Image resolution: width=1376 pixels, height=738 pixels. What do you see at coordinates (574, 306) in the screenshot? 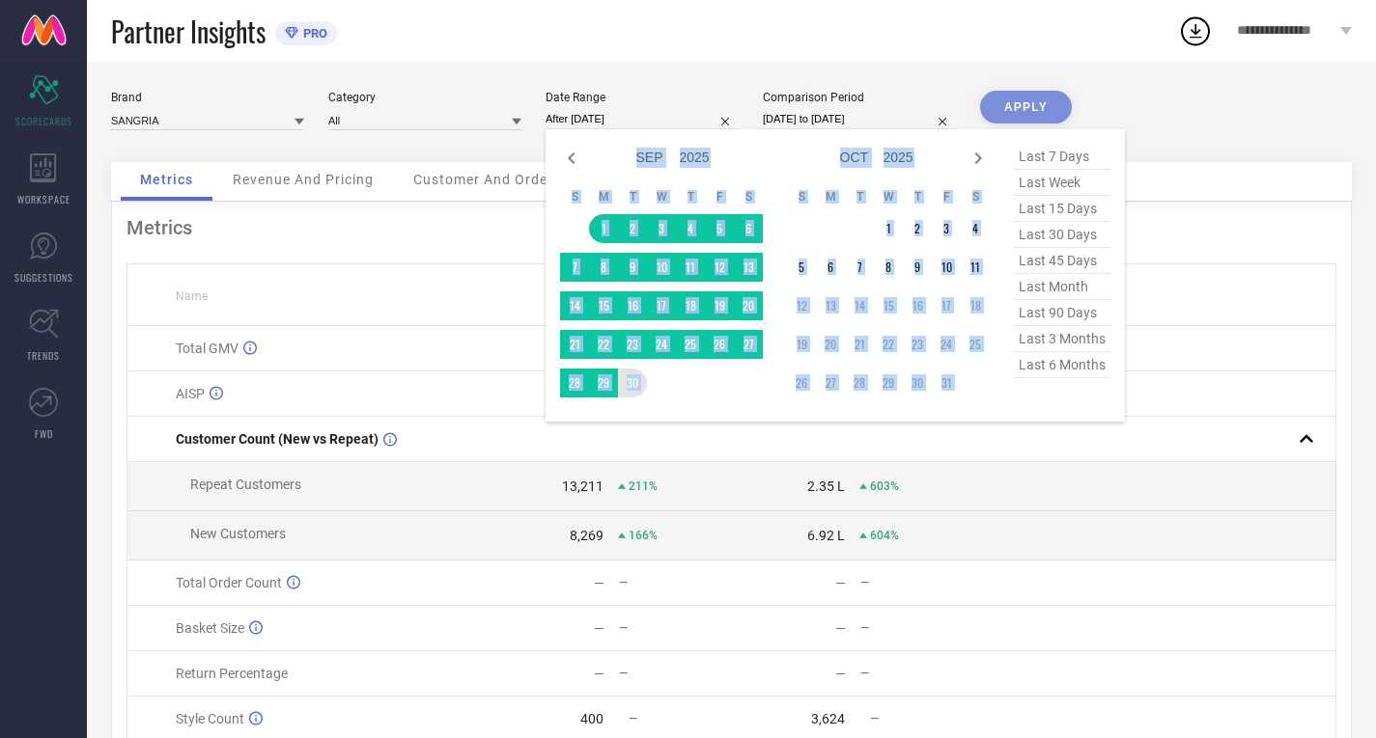
I see `td: Sun Sep 14 2025` at bounding box center [574, 306].